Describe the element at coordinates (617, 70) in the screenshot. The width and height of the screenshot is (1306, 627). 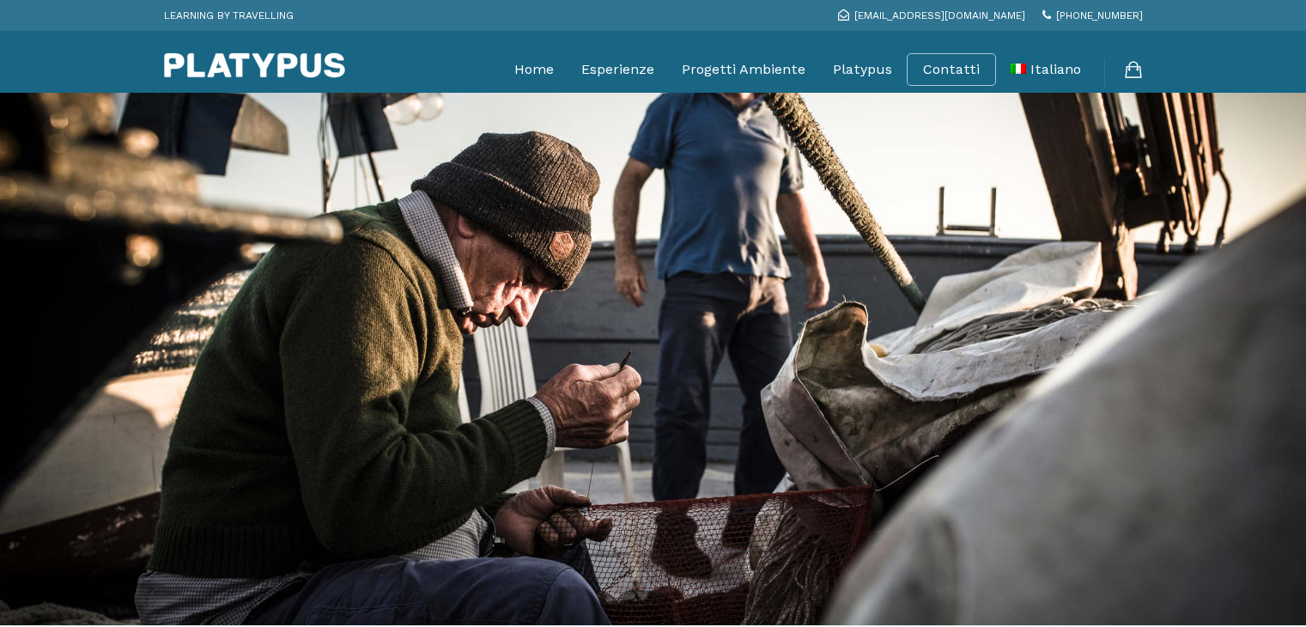
I see `a: Esperienze` at that location.